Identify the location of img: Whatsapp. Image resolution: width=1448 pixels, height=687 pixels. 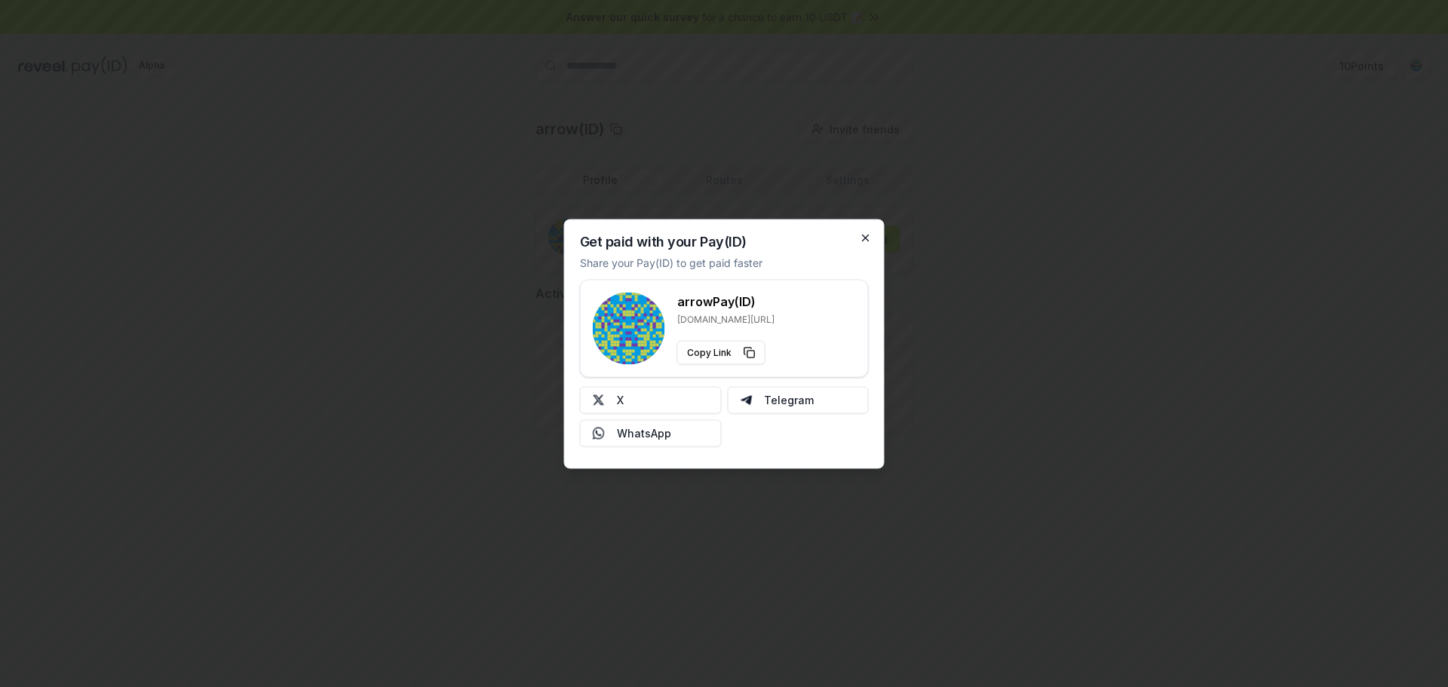
(599, 433).